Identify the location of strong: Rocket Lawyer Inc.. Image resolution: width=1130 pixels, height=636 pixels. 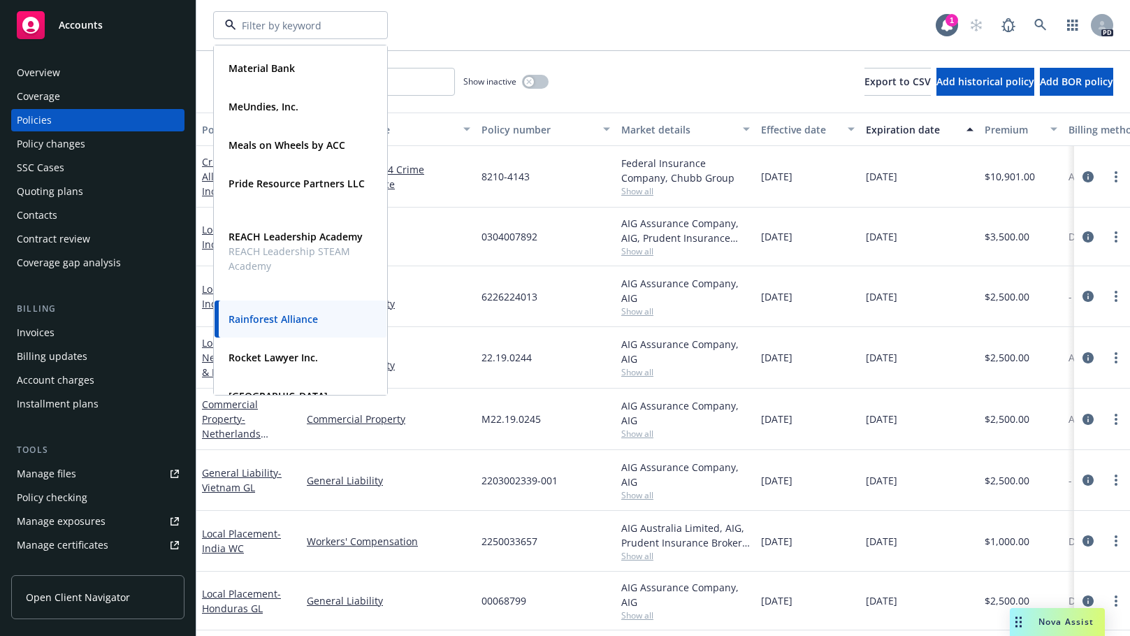
(273, 357).